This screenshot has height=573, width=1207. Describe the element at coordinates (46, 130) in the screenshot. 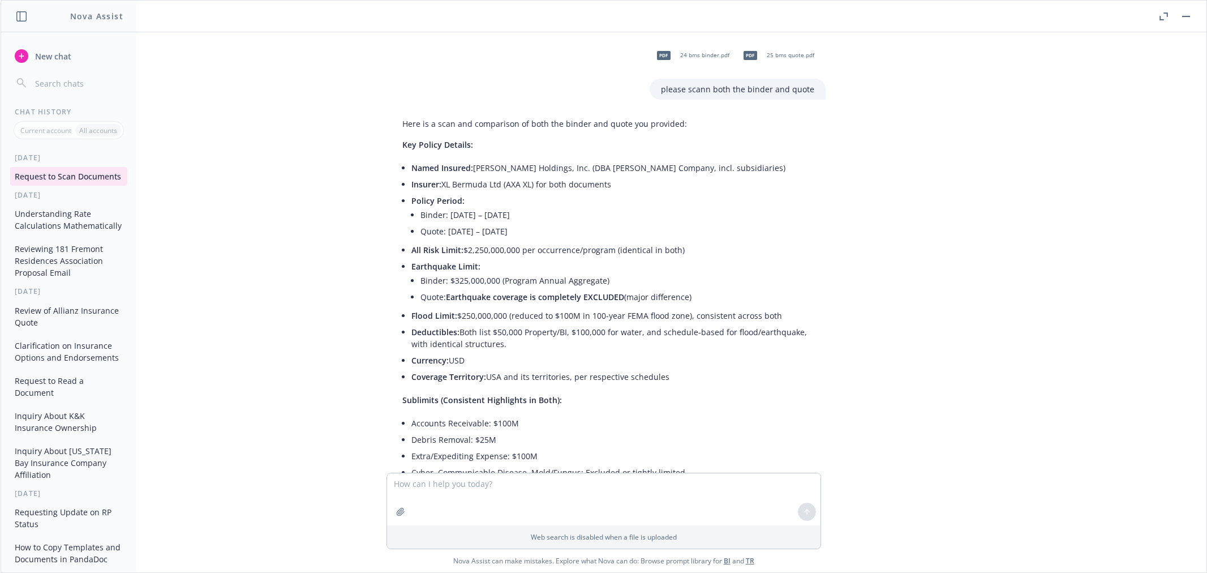

I see `p: Current account` at that location.